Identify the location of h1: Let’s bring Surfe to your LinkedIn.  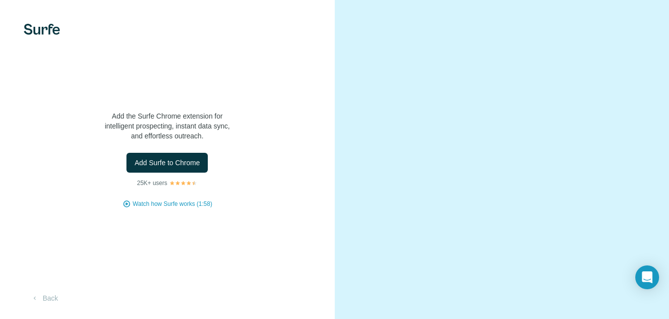
(167, 83).